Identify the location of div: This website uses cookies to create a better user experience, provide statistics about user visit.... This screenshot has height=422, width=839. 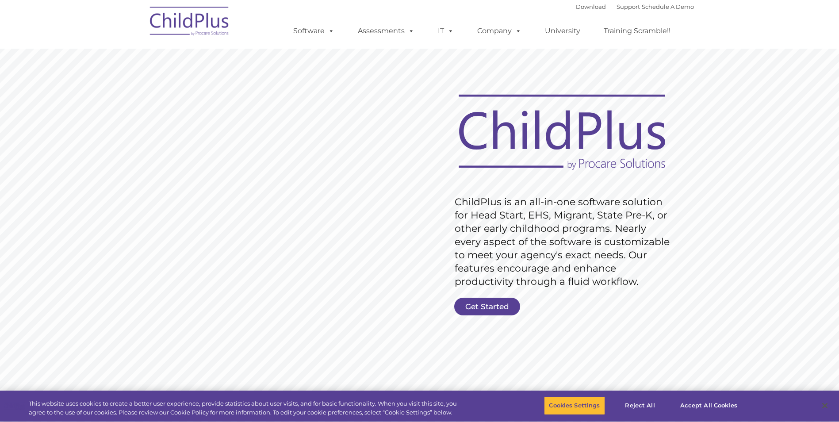
(245, 408).